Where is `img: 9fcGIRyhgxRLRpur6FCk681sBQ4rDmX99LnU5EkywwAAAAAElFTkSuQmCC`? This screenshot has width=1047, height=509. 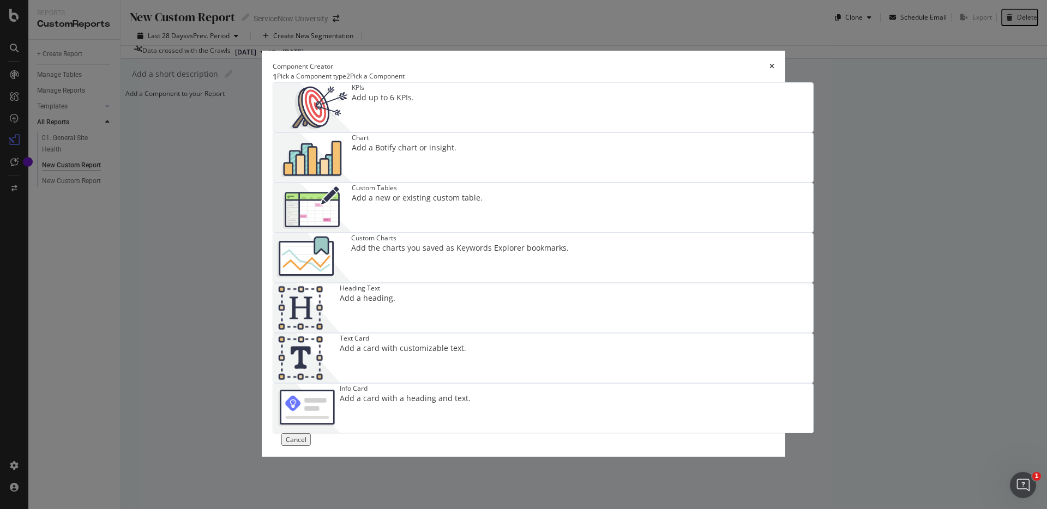
img: 9fcGIRyhgxRLRpur6FCk681sBQ4rDmX99LnU5EkywwAAAAAElFTkSuQmCC is located at coordinates (306, 408).